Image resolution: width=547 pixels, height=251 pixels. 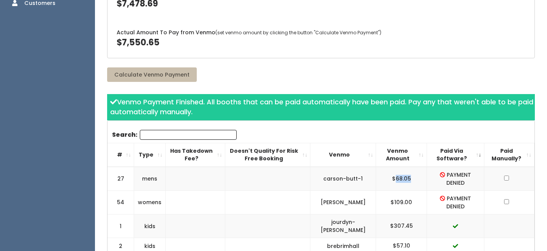 I want to click on th: Doesn't Quality For Risk Free Booking : activate to sort column ascending, so click(x=268, y=154).